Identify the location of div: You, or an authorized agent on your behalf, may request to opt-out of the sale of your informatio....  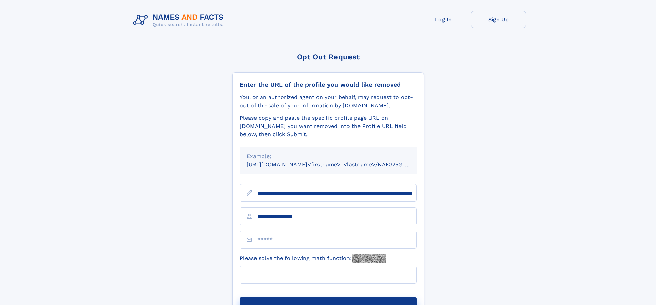
(328, 102).